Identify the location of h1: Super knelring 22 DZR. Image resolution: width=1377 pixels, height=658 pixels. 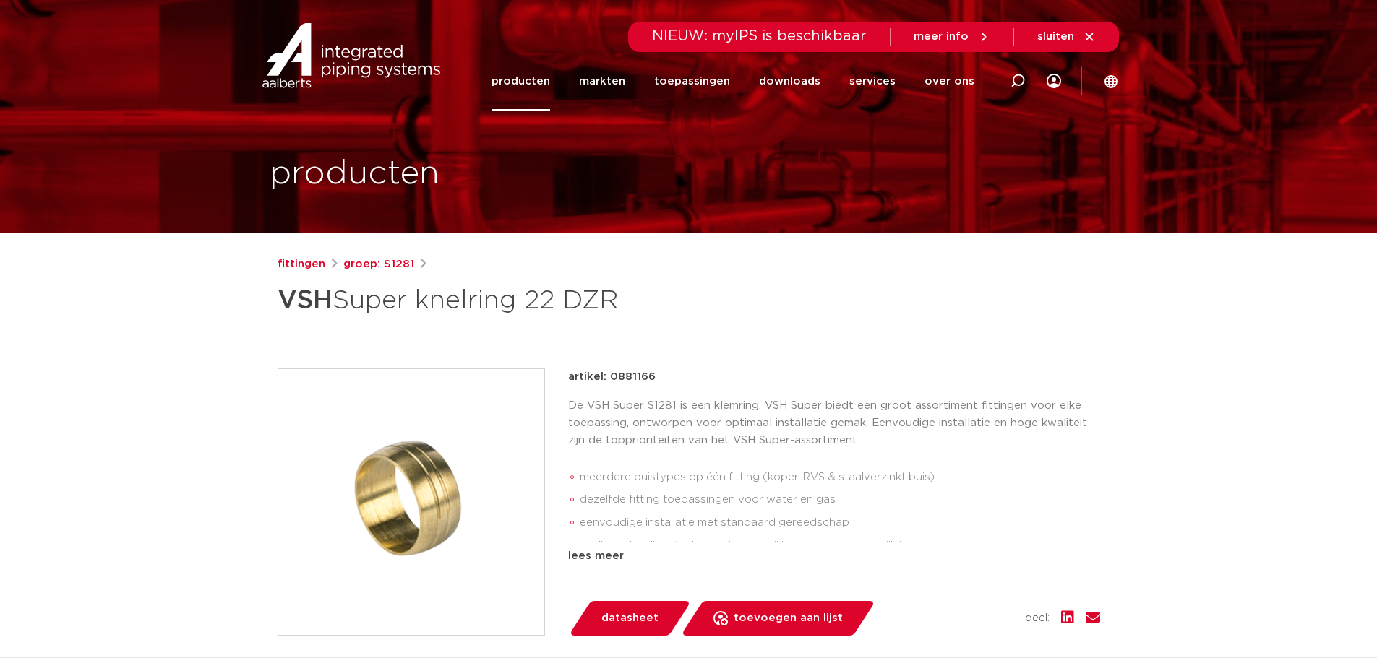
(548, 301).